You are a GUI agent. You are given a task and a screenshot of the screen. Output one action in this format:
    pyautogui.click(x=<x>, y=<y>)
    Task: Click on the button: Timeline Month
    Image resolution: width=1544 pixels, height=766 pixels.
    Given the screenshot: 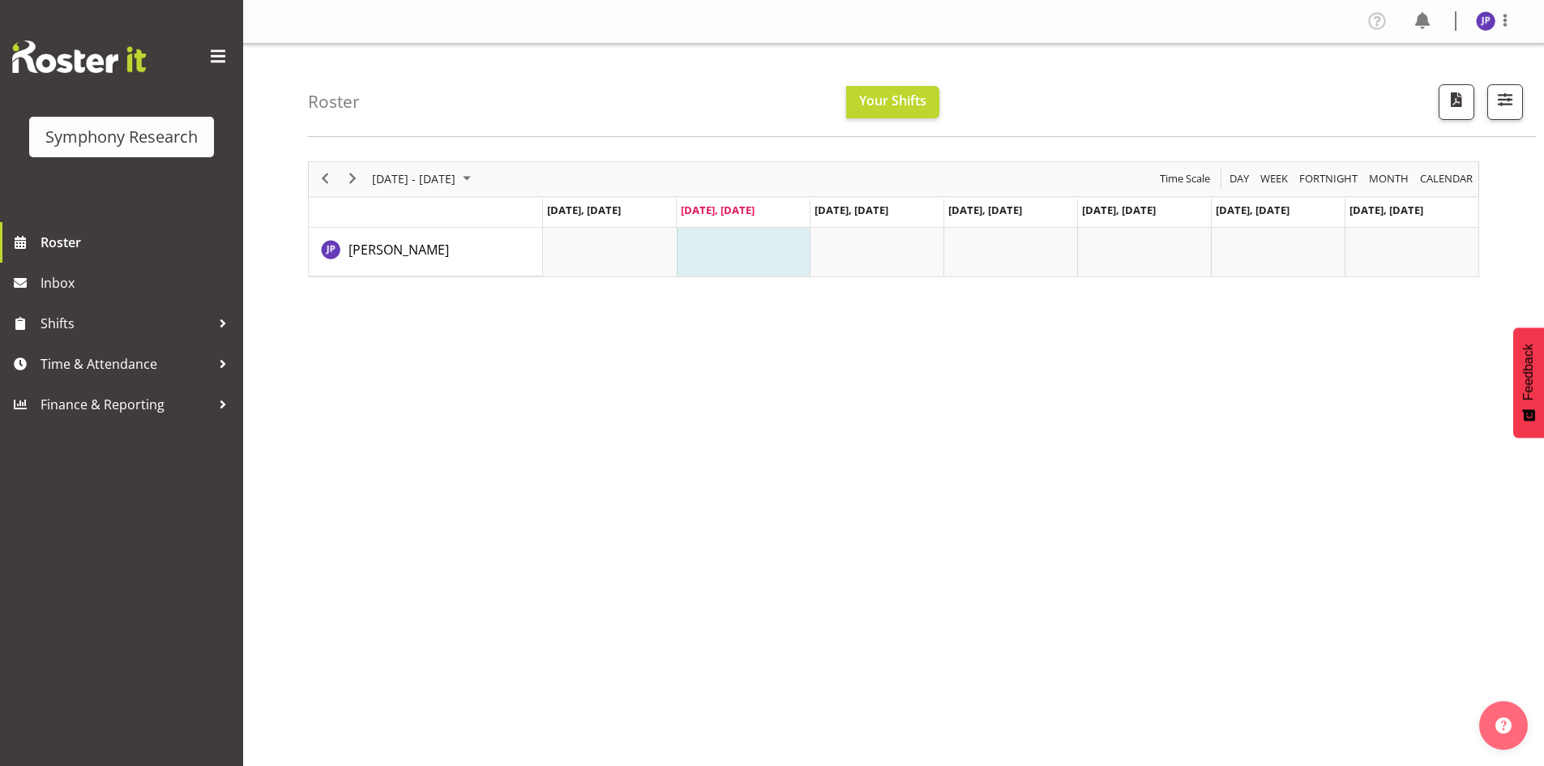 What is the action you would take?
    pyautogui.click(x=1389, y=178)
    